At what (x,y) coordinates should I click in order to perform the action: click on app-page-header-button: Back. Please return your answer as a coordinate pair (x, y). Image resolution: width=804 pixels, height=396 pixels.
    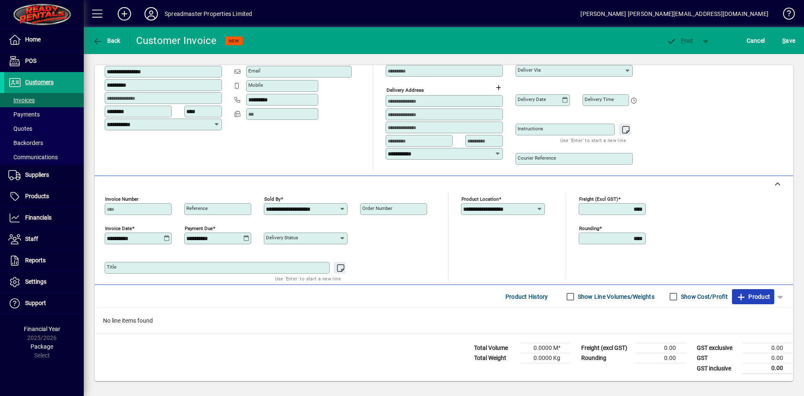
    Looking at the image, I should click on (107, 41).